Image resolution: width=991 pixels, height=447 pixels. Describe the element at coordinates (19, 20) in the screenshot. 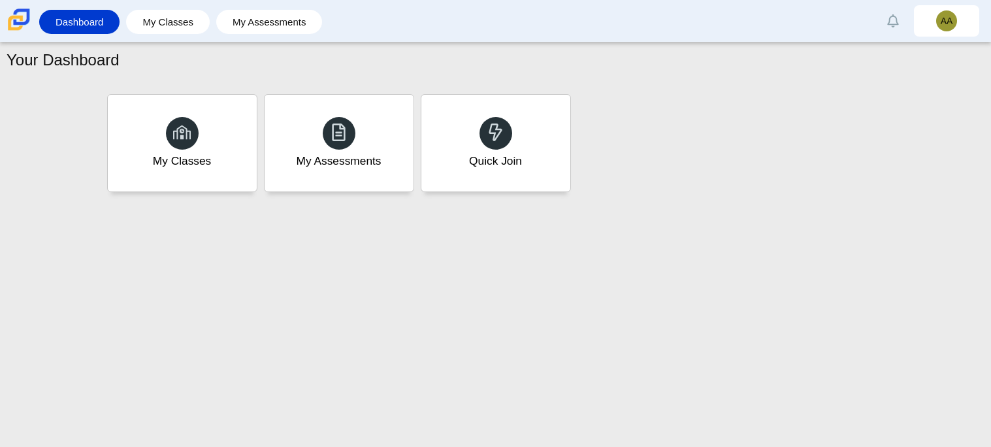

I see `img: Carmen School of Science & Technology` at that location.